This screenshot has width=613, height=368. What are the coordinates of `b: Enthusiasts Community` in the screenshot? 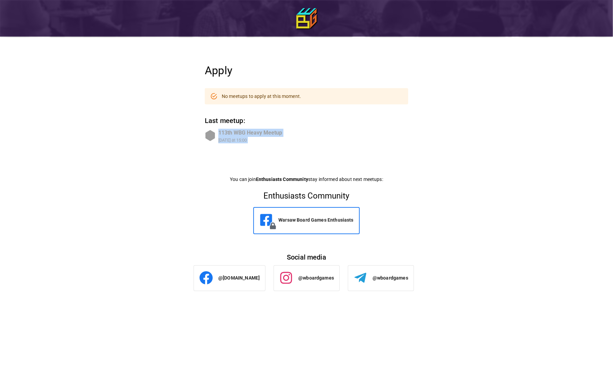 It's located at (282, 179).